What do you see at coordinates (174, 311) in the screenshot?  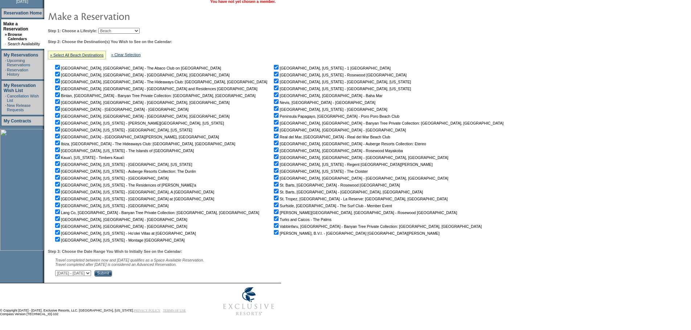 I see `a: TERMS OF USE` at bounding box center [174, 311].